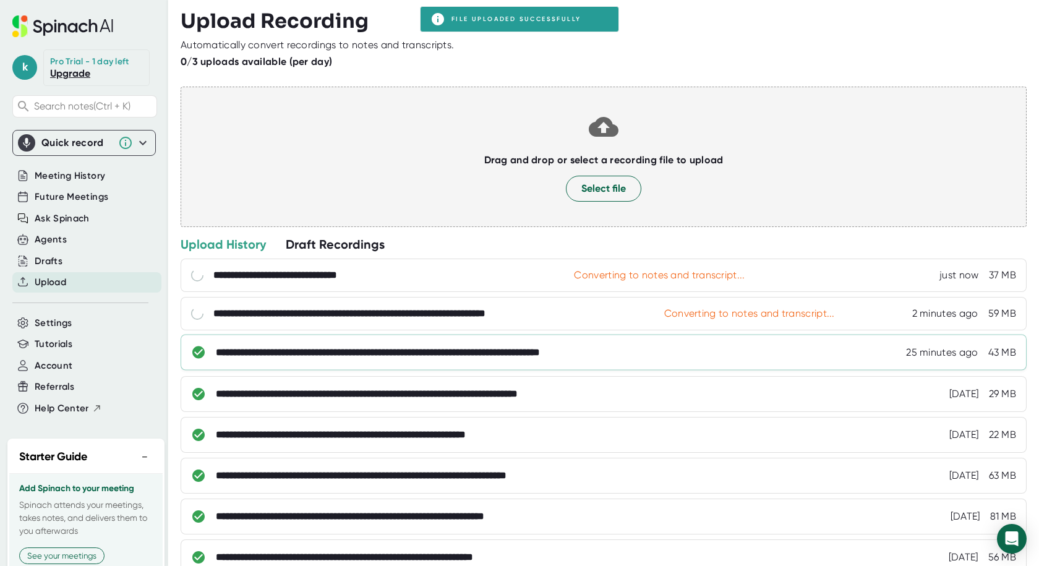  What do you see at coordinates (1003, 557) in the screenshot?
I see `div: 56 MB` at bounding box center [1003, 557].